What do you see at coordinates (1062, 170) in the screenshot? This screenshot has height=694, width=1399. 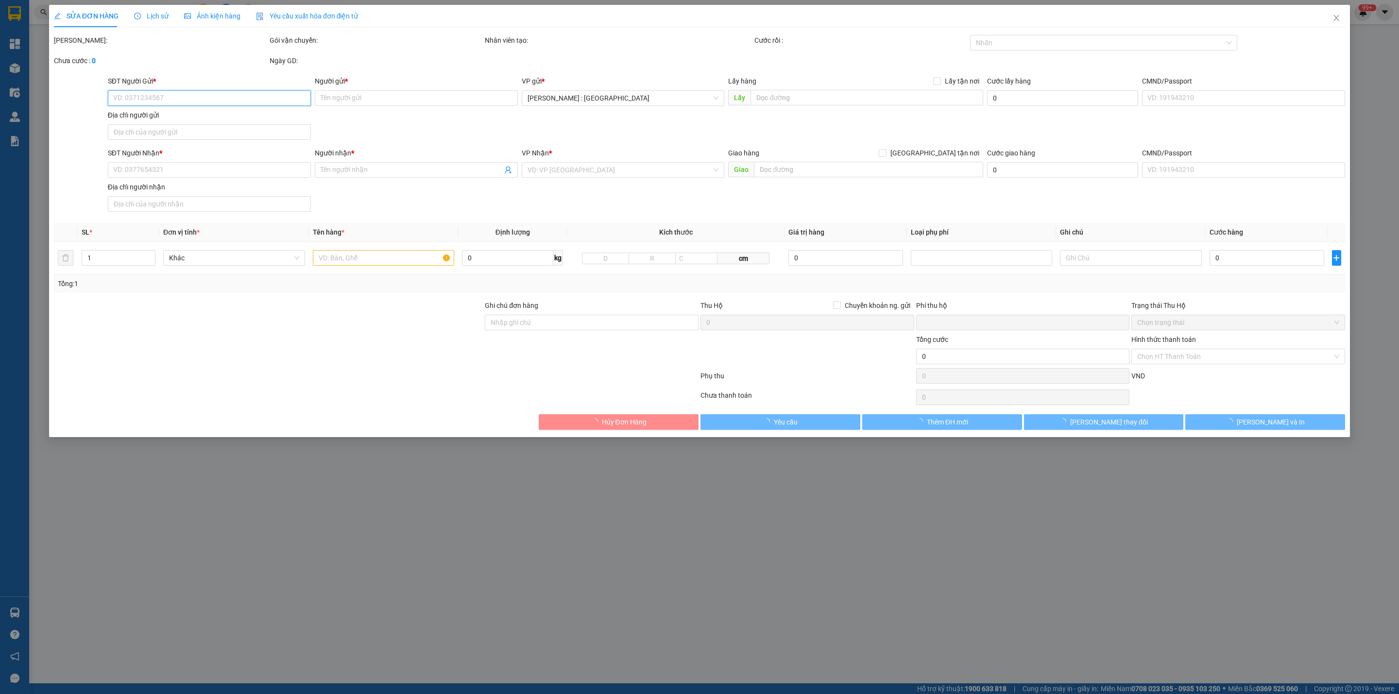 I see `input: Cước giao hàng` at bounding box center [1062, 170].